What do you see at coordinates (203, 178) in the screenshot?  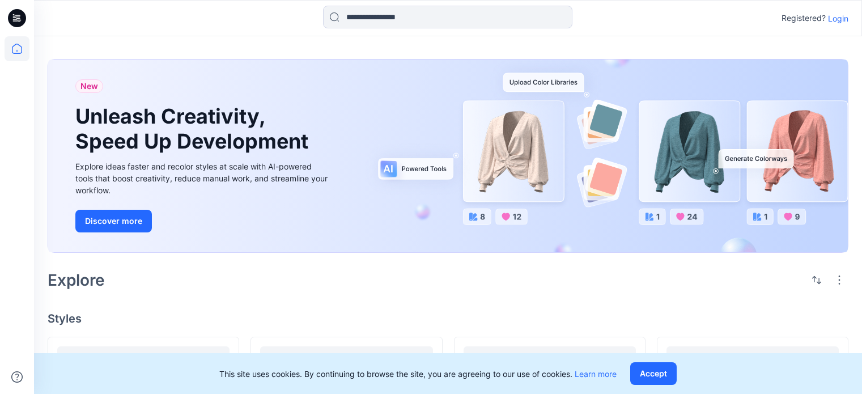 I see `div: Explore ideas faster and recolor styles at scale with AI-powered tools that boost creativity, red...` at bounding box center [203, 178].